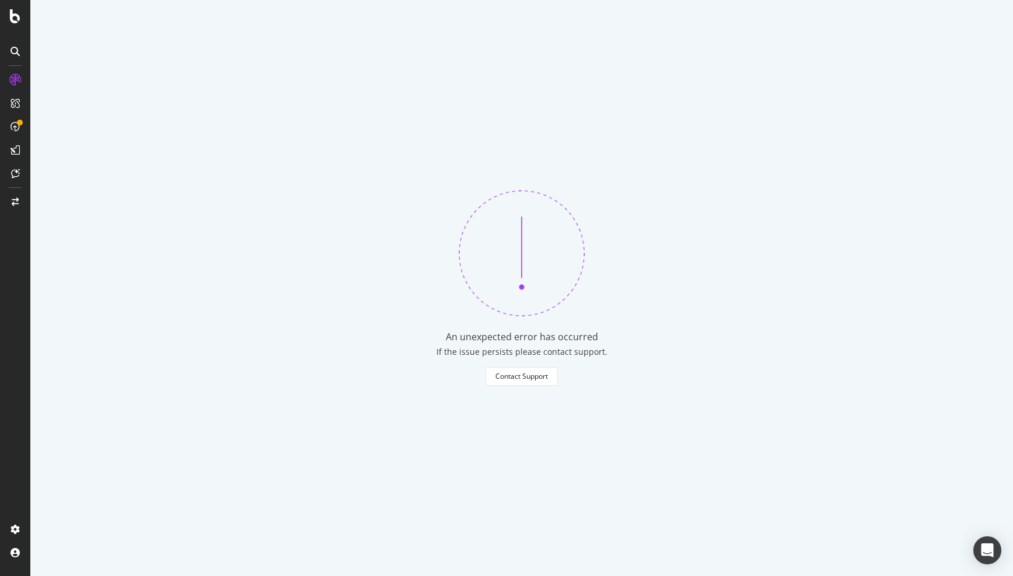 The height and width of the screenshot is (576, 1013). What do you see at coordinates (522, 352) in the screenshot?
I see `div: If the issue persists please contact support.` at bounding box center [522, 352].